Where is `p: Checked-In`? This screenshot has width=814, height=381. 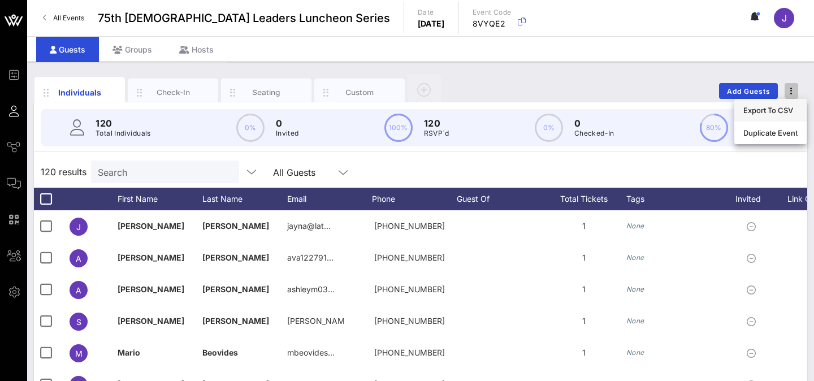
p: Checked-In is located at coordinates (594, 133).